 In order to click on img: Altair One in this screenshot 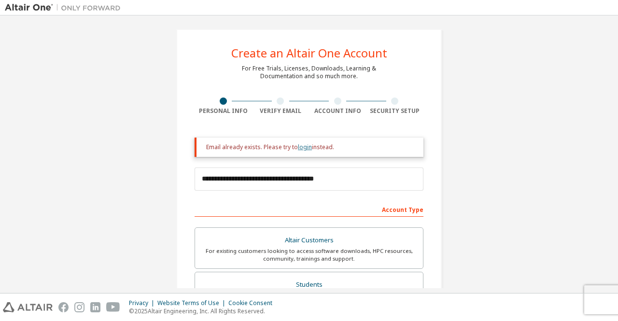, I will do `click(65, 8)`.